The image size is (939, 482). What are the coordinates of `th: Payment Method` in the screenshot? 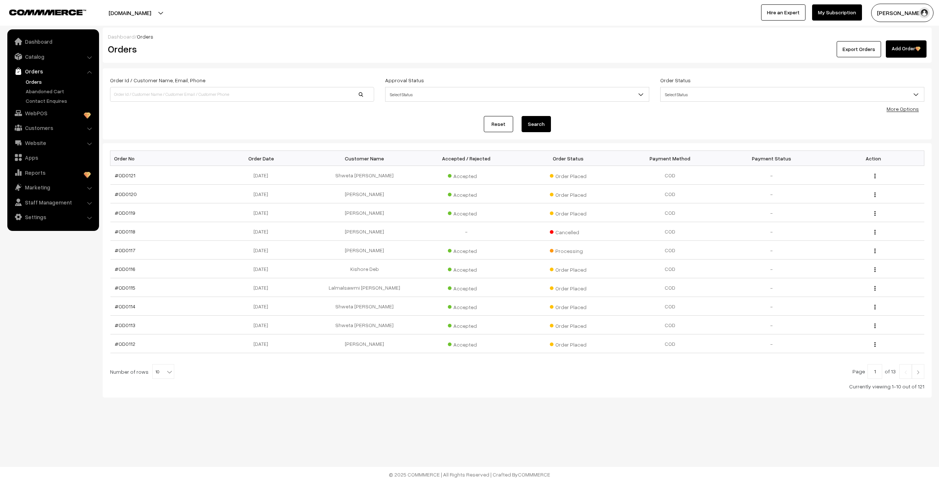 It's located at (670, 158).